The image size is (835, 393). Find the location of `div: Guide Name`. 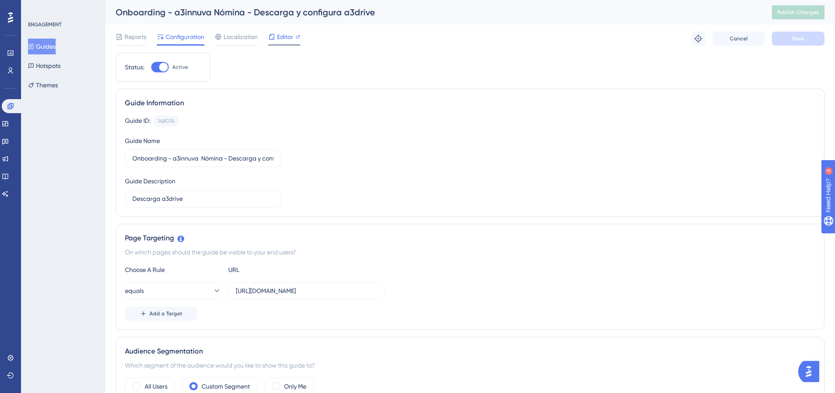

div: Guide Name is located at coordinates (142, 141).